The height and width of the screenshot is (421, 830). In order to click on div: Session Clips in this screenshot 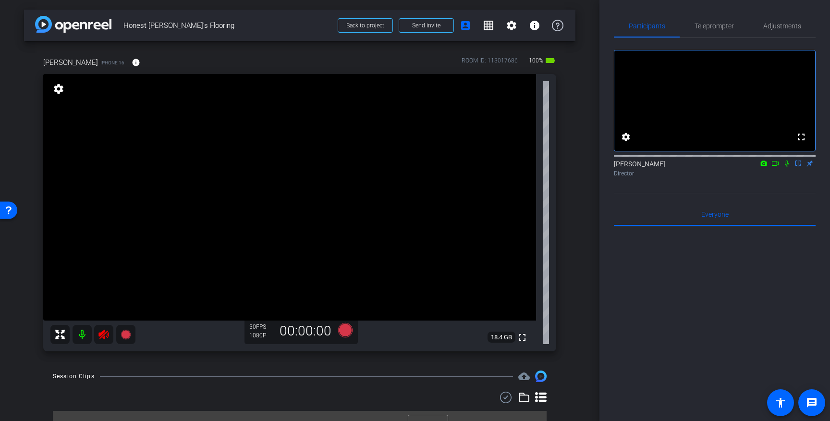, I will do `click(73, 376)`.